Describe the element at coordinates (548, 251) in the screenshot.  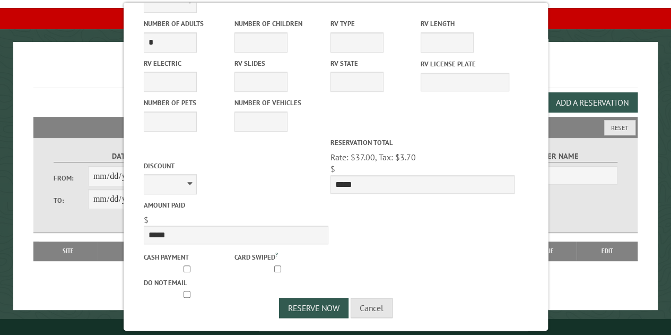
I see `th: Due` at that location.